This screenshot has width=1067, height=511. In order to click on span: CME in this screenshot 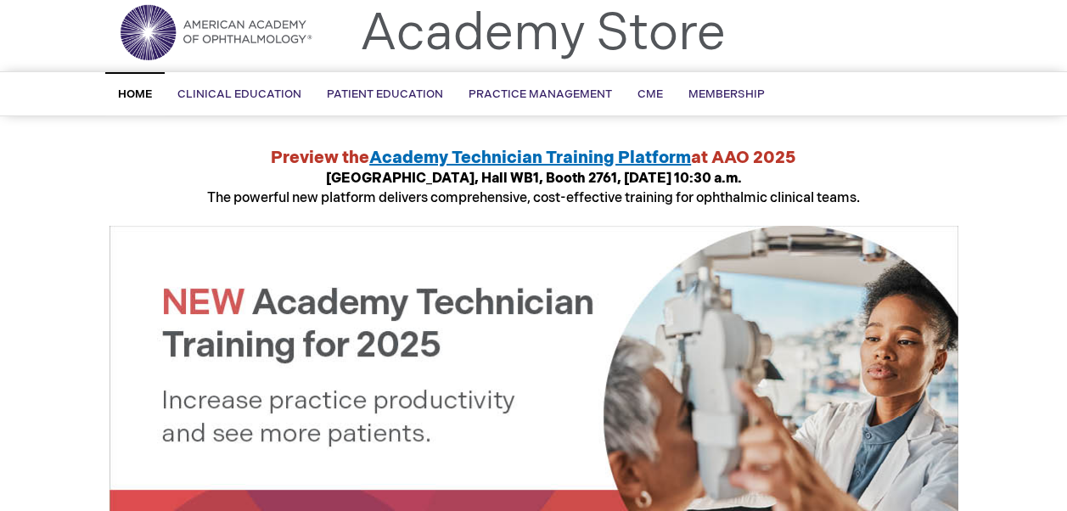, I will do `click(650, 94)`.